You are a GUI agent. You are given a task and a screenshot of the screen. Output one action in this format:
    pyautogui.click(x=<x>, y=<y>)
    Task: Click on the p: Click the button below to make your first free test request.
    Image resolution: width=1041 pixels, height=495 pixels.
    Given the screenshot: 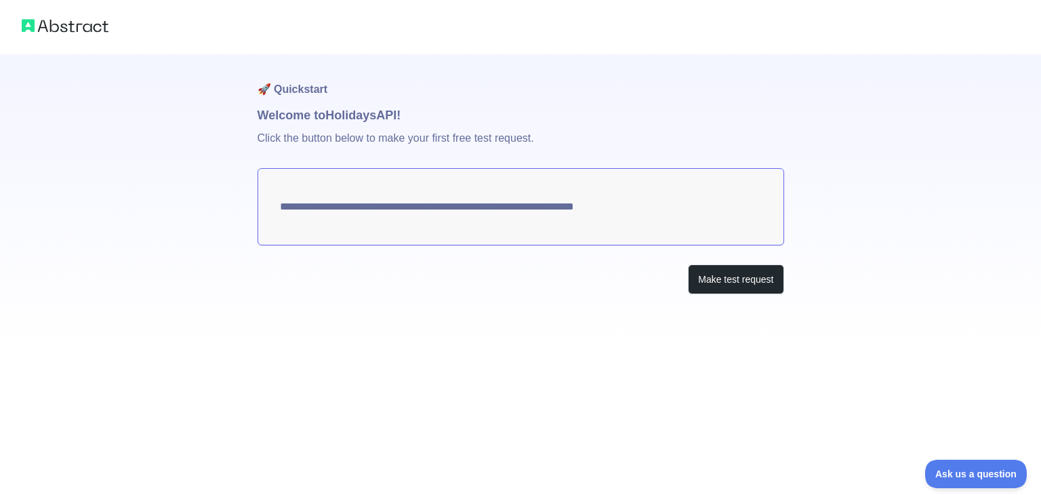 What is the action you would take?
    pyautogui.click(x=521, y=146)
    